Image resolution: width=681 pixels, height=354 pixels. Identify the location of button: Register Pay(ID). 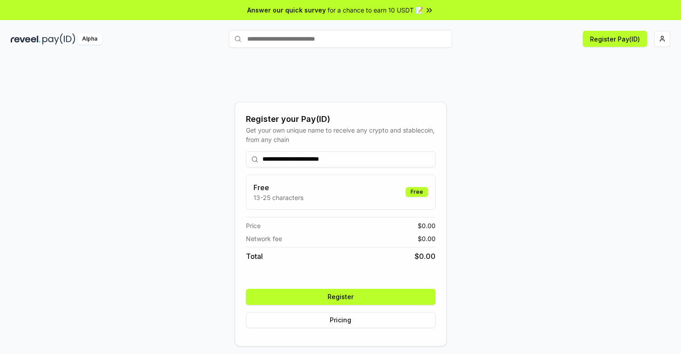
(615, 39).